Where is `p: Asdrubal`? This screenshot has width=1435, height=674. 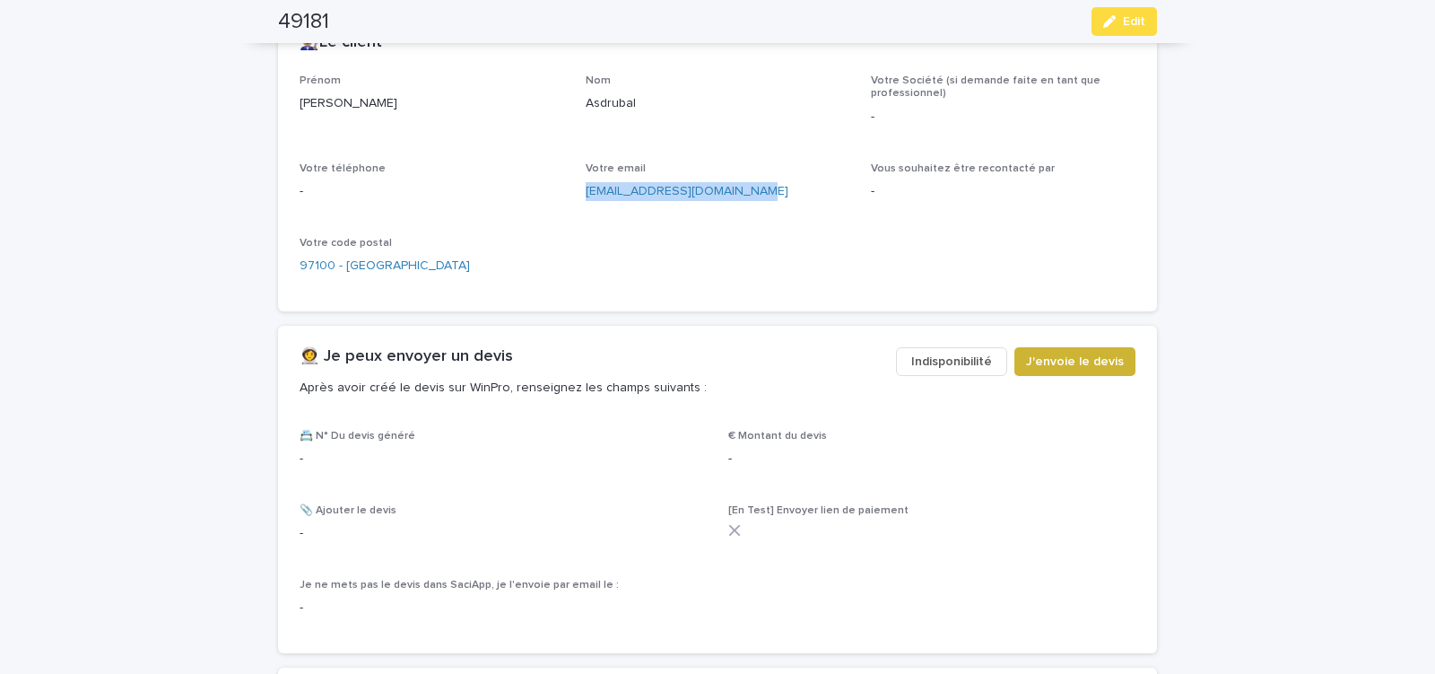 p: Asdrubal is located at coordinates (718, 103).